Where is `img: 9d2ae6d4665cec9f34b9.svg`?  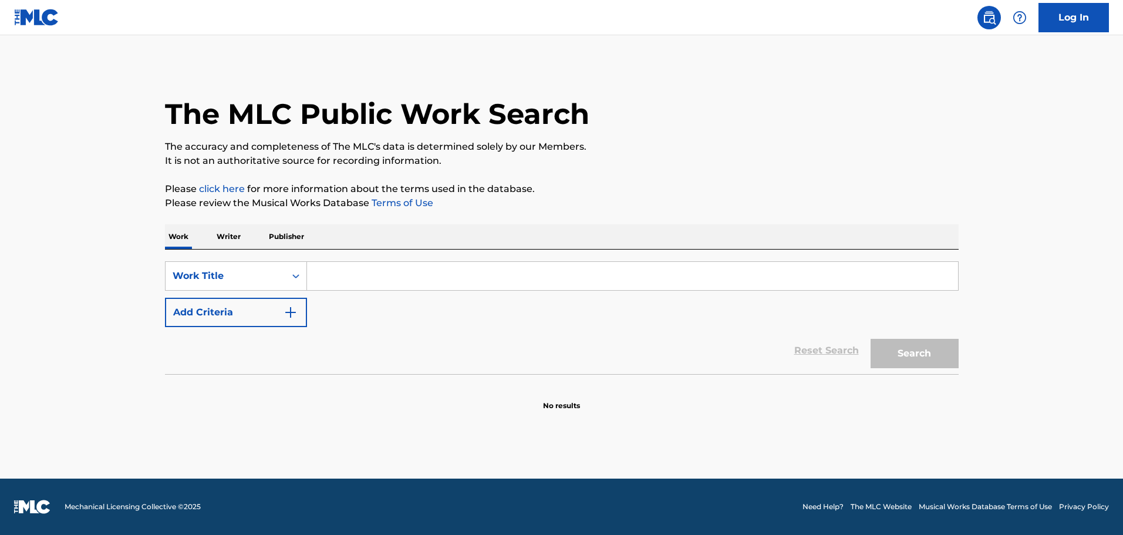
img: 9d2ae6d4665cec9f34b9.svg is located at coordinates (291, 312).